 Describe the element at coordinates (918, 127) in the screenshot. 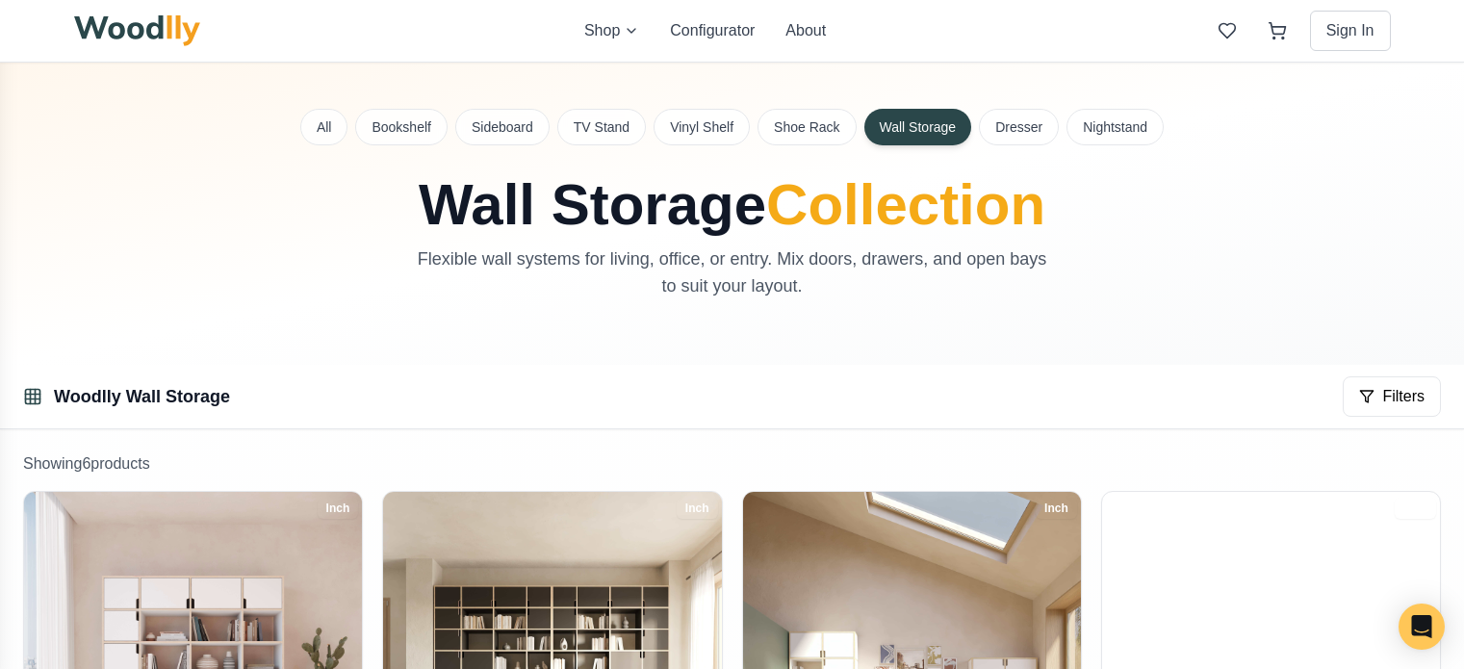

I see `button: Wall Storage` at that location.